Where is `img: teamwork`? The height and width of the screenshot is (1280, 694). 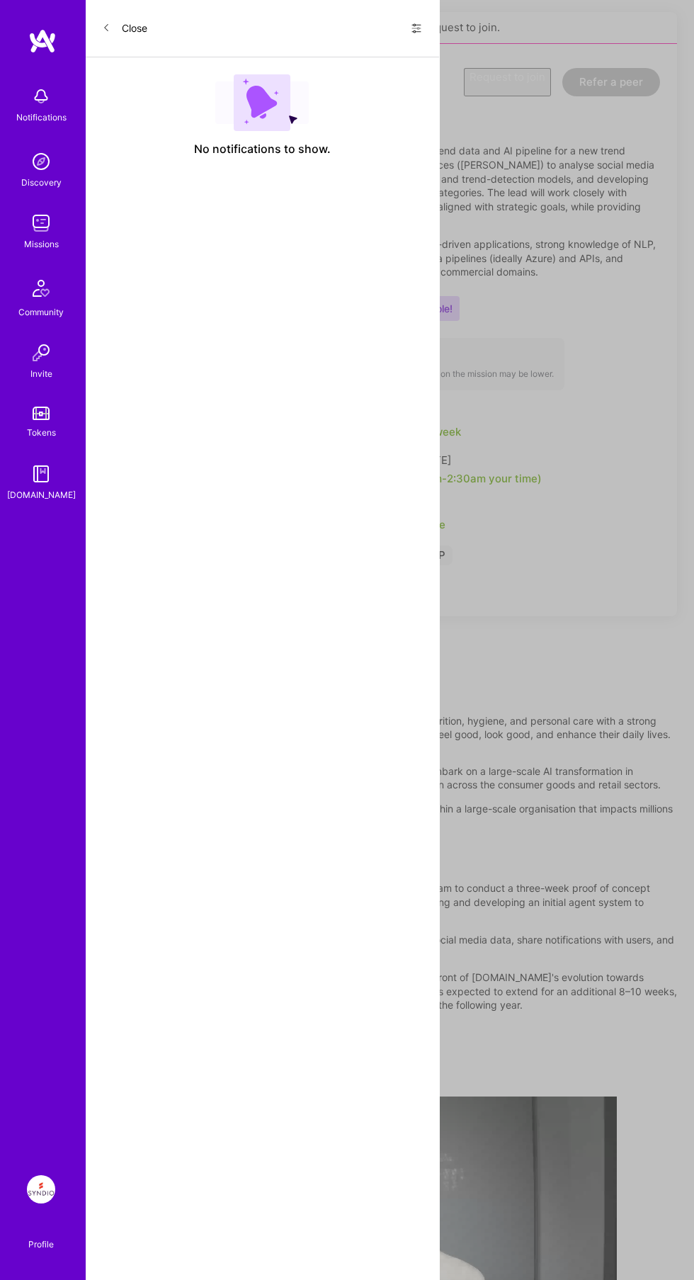
img: teamwork is located at coordinates (41, 223).